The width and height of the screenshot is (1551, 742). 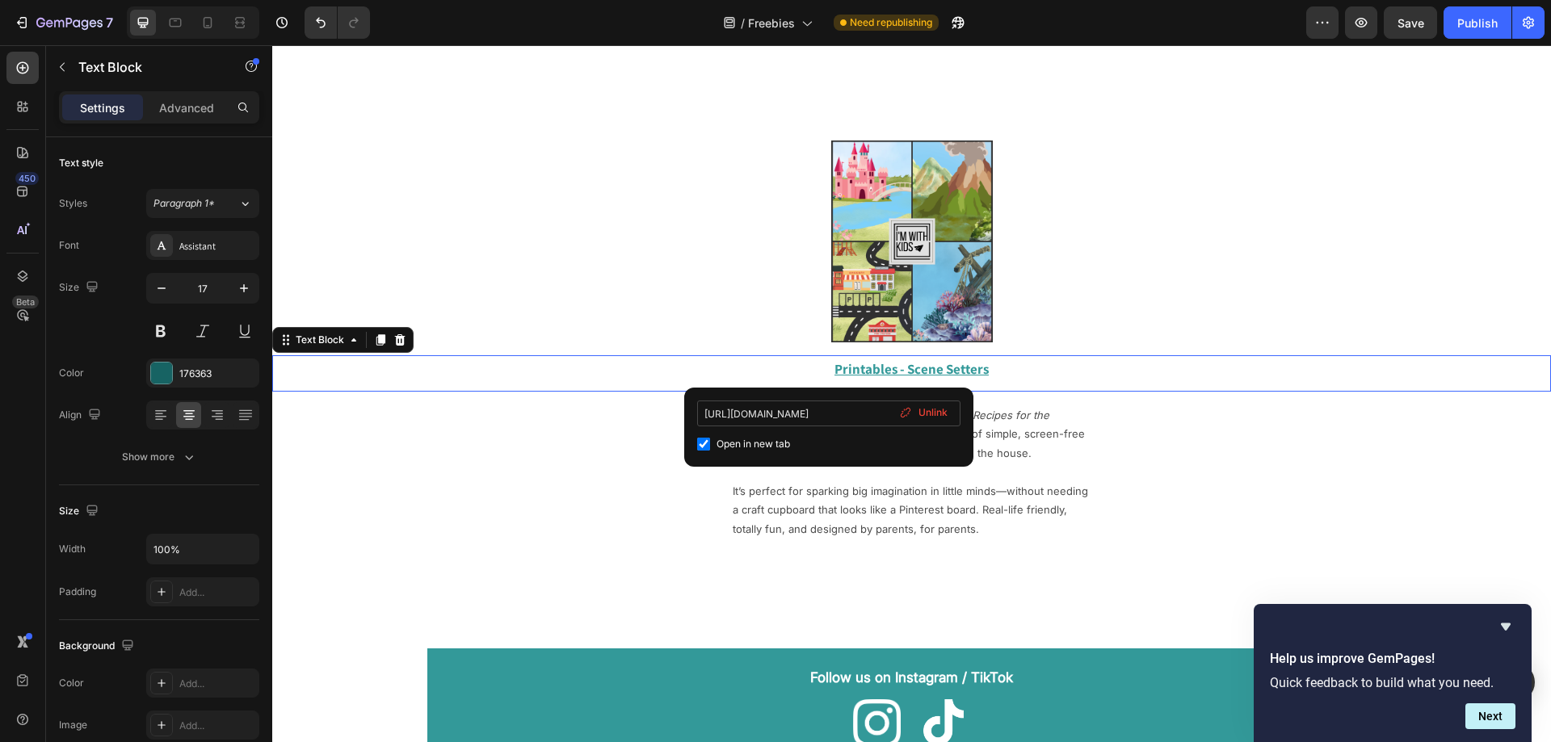 What do you see at coordinates (640, 389) in the screenshot?
I see `p: Stuck at home and out of ideas? We’ve got you. is our free play-at-home eBook, full of simple, sc...` at bounding box center [640, 389].